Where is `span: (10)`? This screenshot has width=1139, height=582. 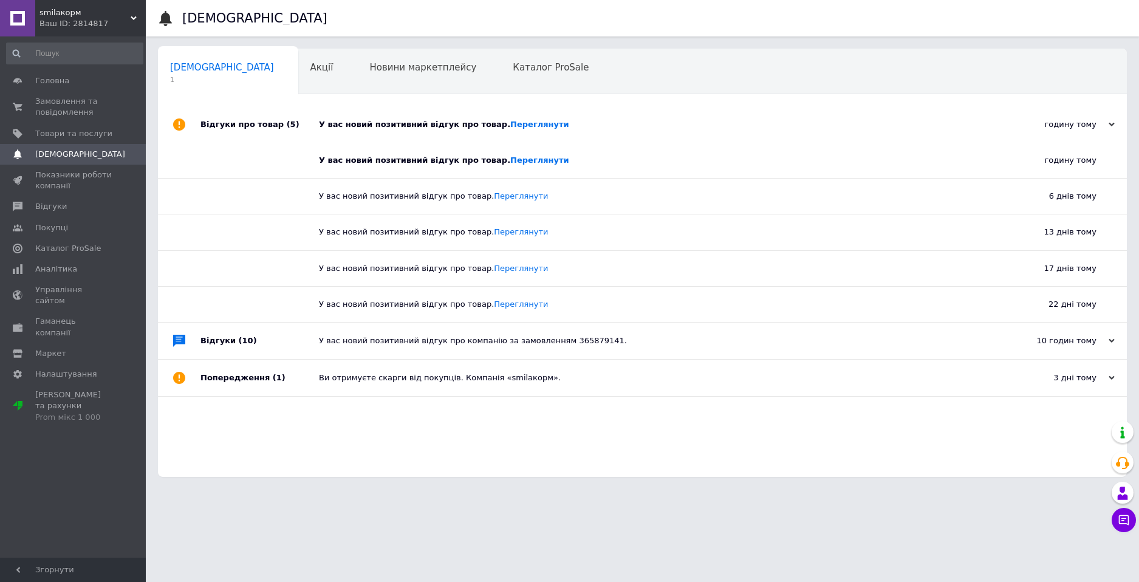
span: (10) is located at coordinates (248, 340).